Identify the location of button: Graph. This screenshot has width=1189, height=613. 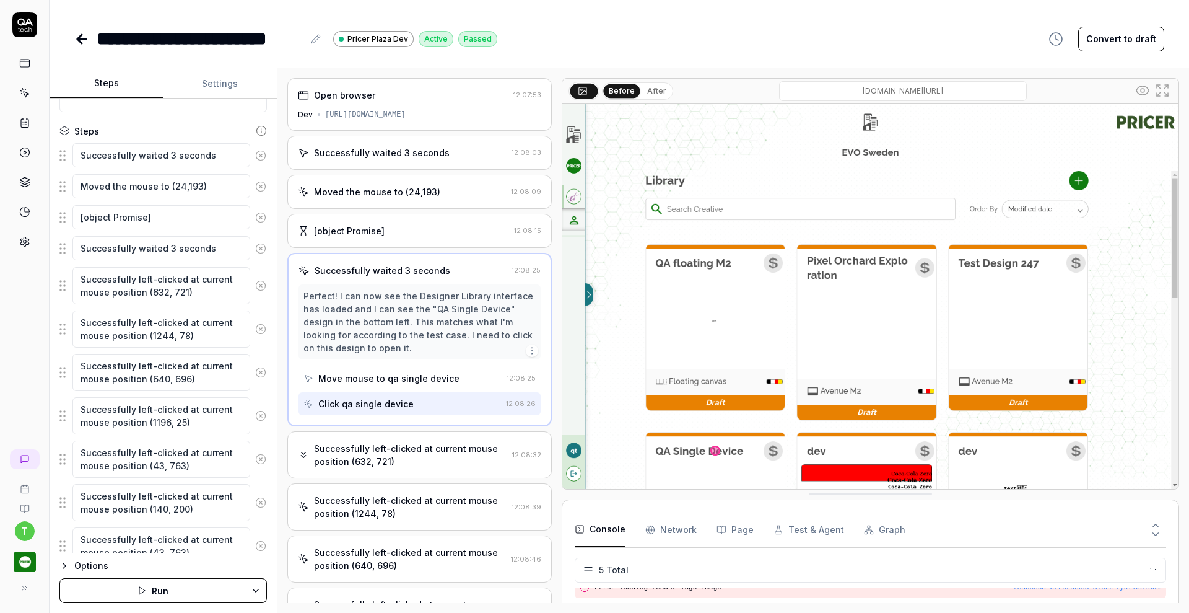
(885, 530).